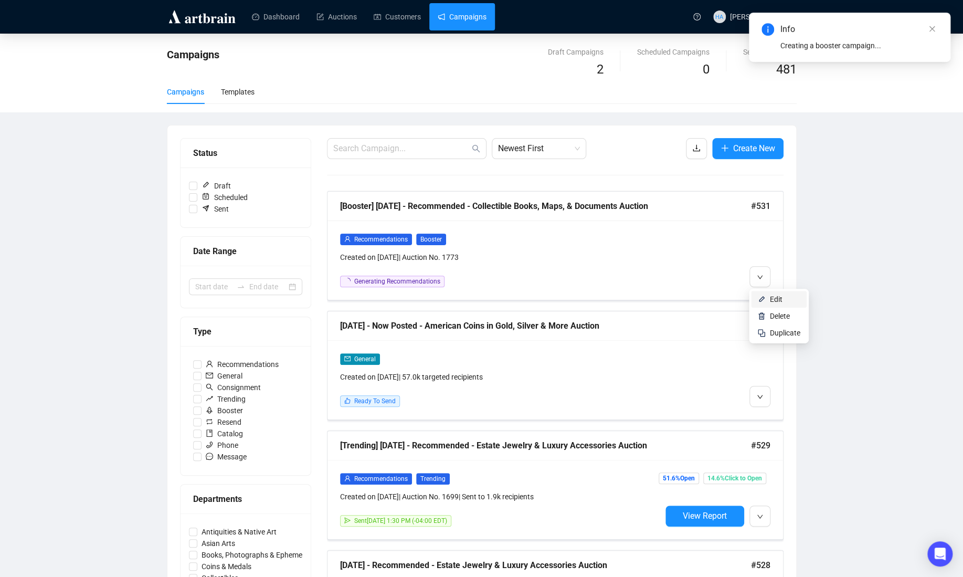  I want to click on span: #528, so click(760, 565).